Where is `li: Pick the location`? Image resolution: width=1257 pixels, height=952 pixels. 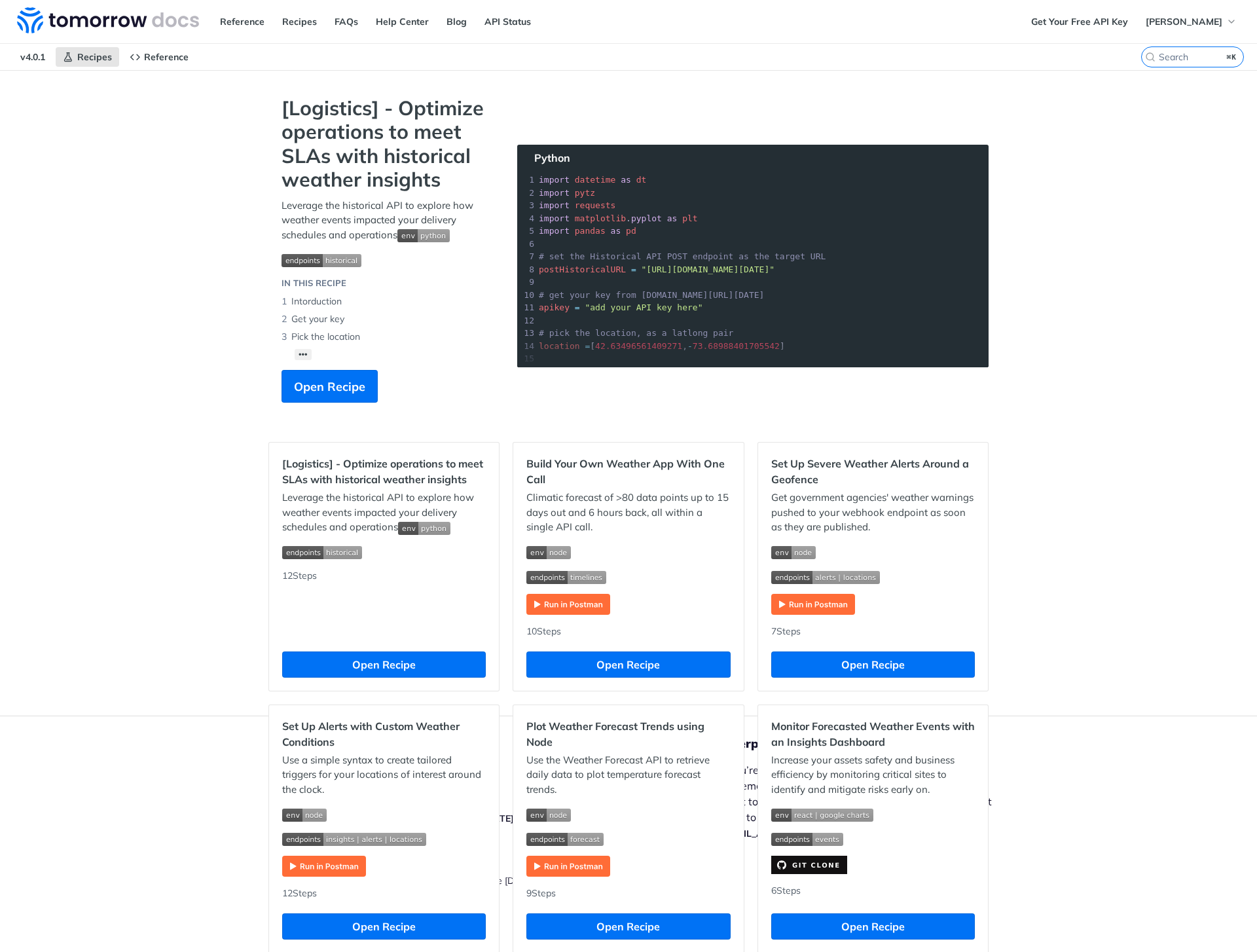 li: Pick the location is located at coordinates (386, 336).